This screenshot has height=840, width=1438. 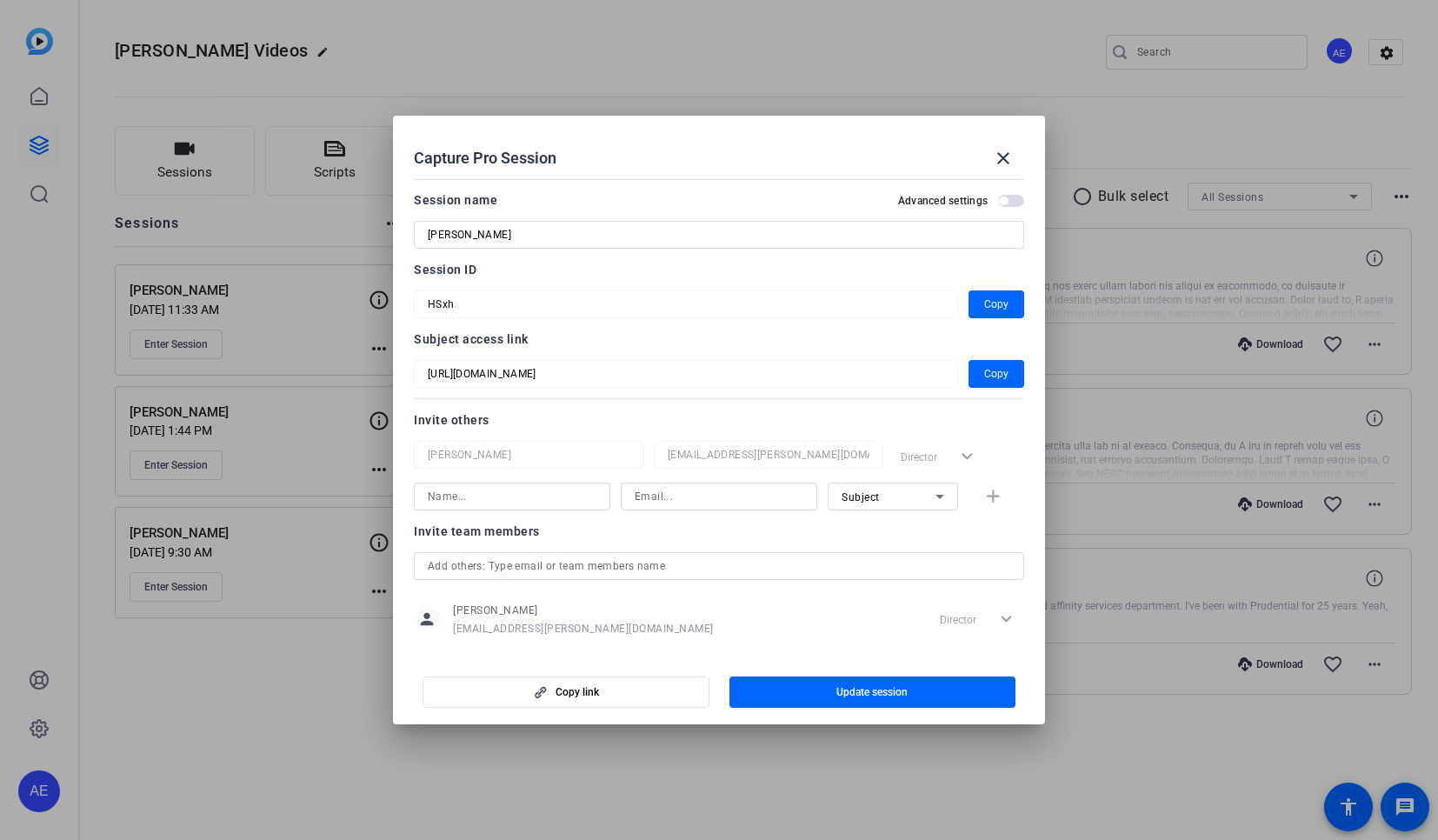 I want to click on span: Update session, so click(x=872, y=692).